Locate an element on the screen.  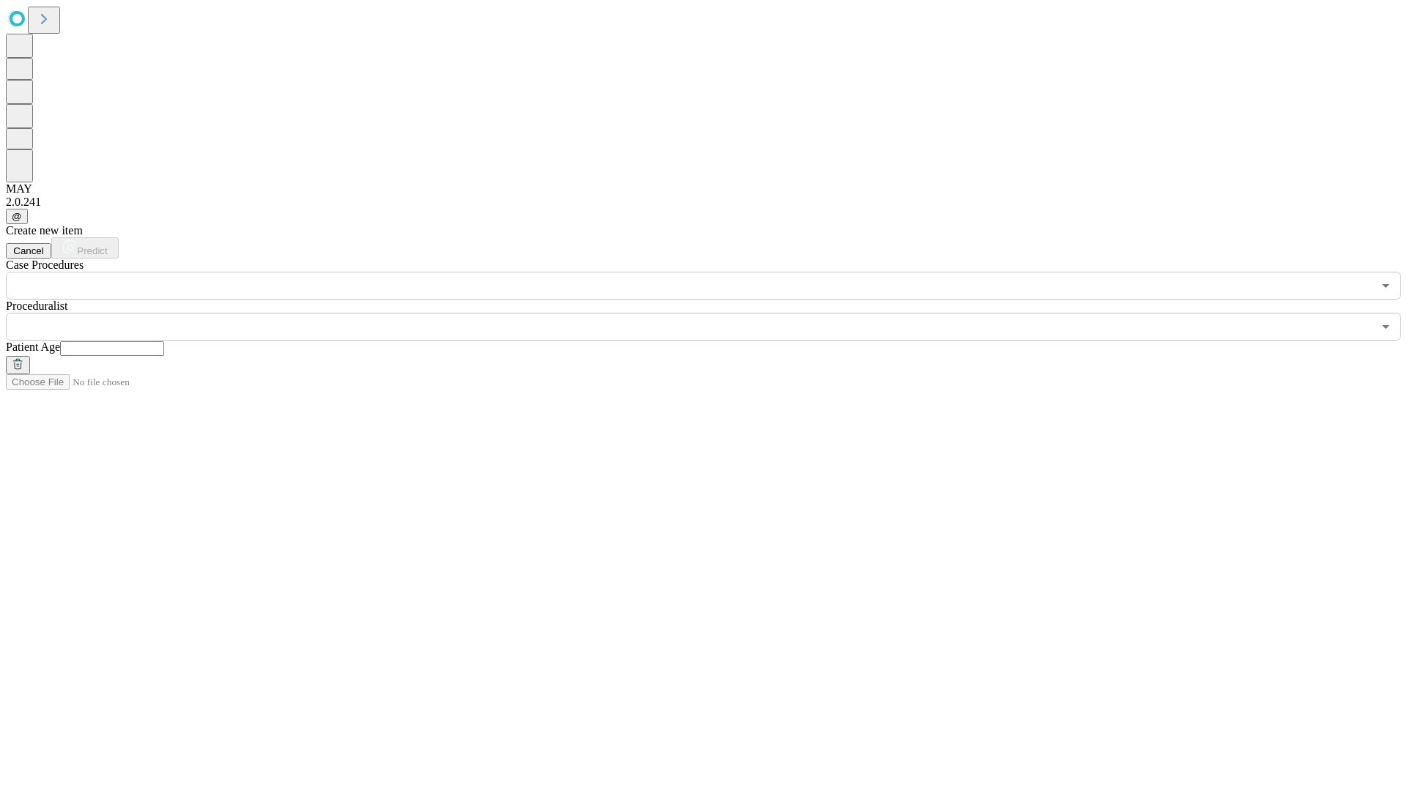
div: 2.0.241 is located at coordinates (703, 202).